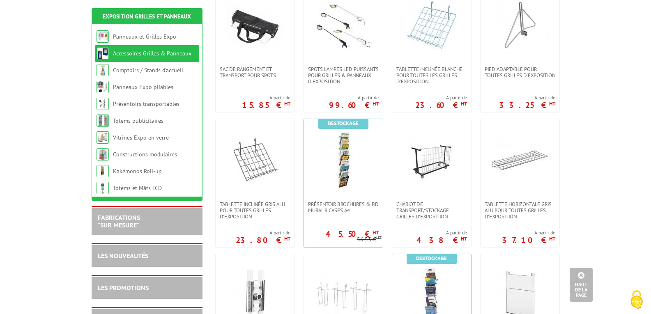 The width and height of the screenshot is (651, 314). What do you see at coordinates (637, 300) in the screenshot?
I see `button: Cookies (fenêtre modale)` at bounding box center [637, 300].